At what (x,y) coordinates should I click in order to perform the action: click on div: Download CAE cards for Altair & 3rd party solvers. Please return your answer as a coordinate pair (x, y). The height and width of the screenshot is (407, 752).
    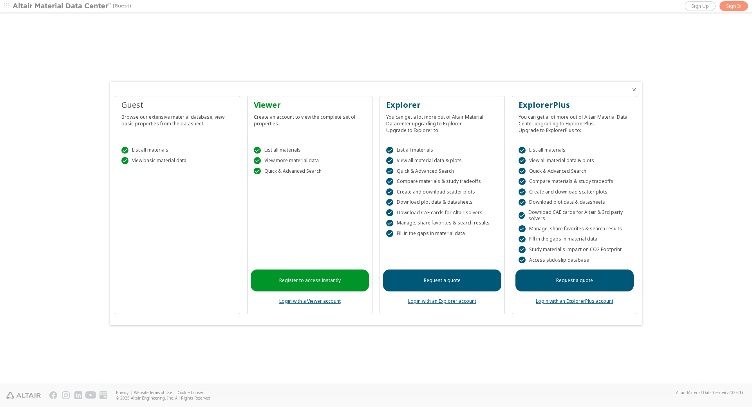
    Looking at the image, I should click on (575, 215).